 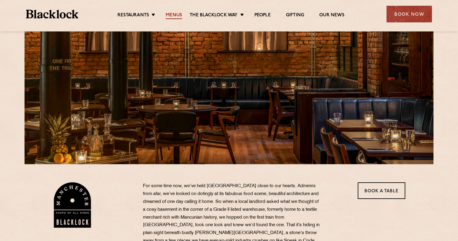 I want to click on a: Gifting, so click(x=295, y=16).